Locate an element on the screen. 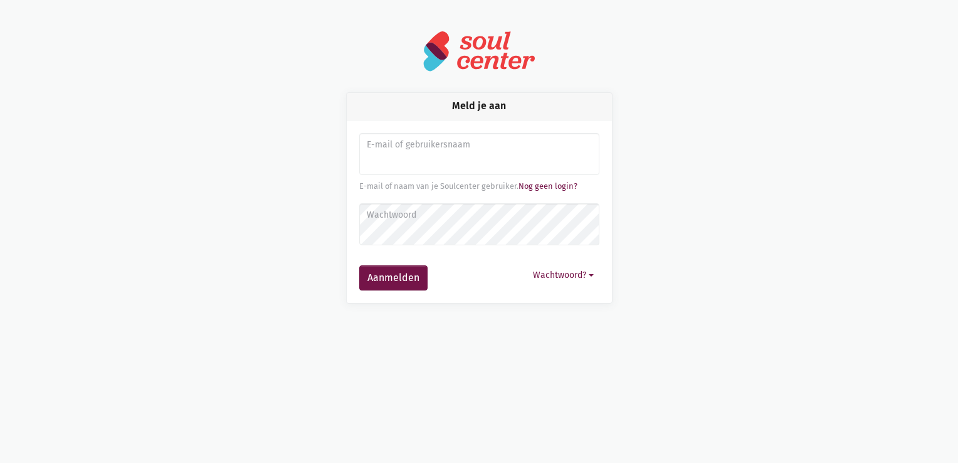 Image resolution: width=958 pixels, height=463 pixels. button: Wachtwoord? is located at coordinates (563, 275).